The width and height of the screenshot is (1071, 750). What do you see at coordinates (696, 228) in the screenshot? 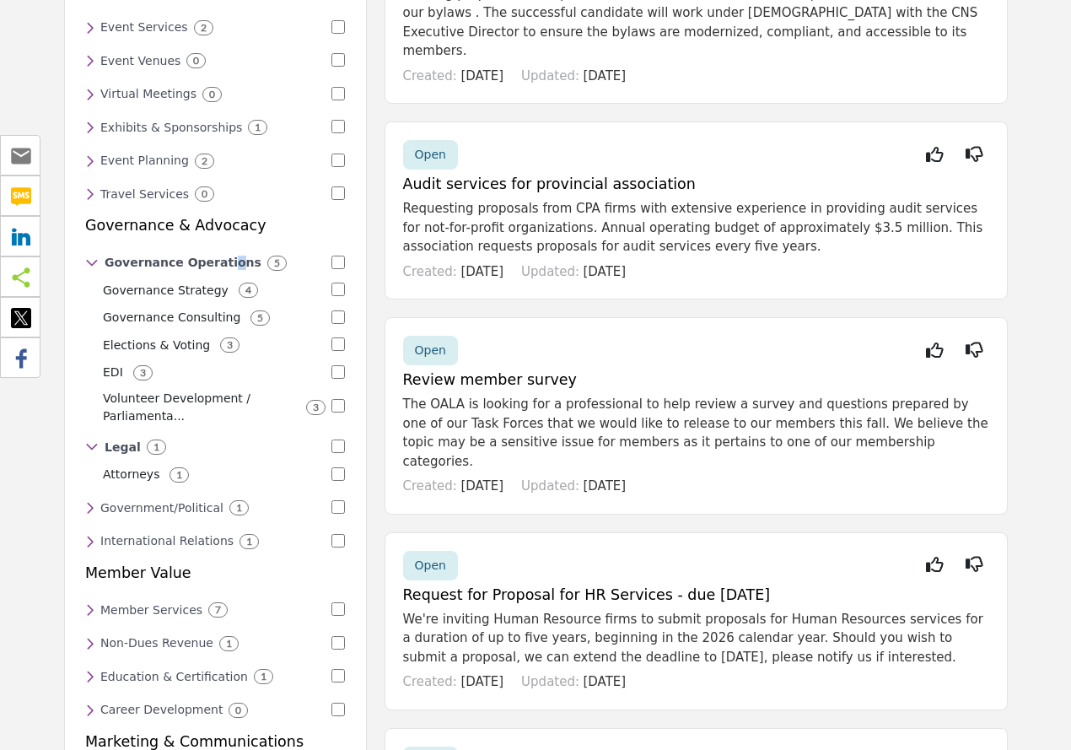
I see `p: Requesting proposals from CPA firms with extensive experience in providing audit services for not...` at bounding box center [696, 228].